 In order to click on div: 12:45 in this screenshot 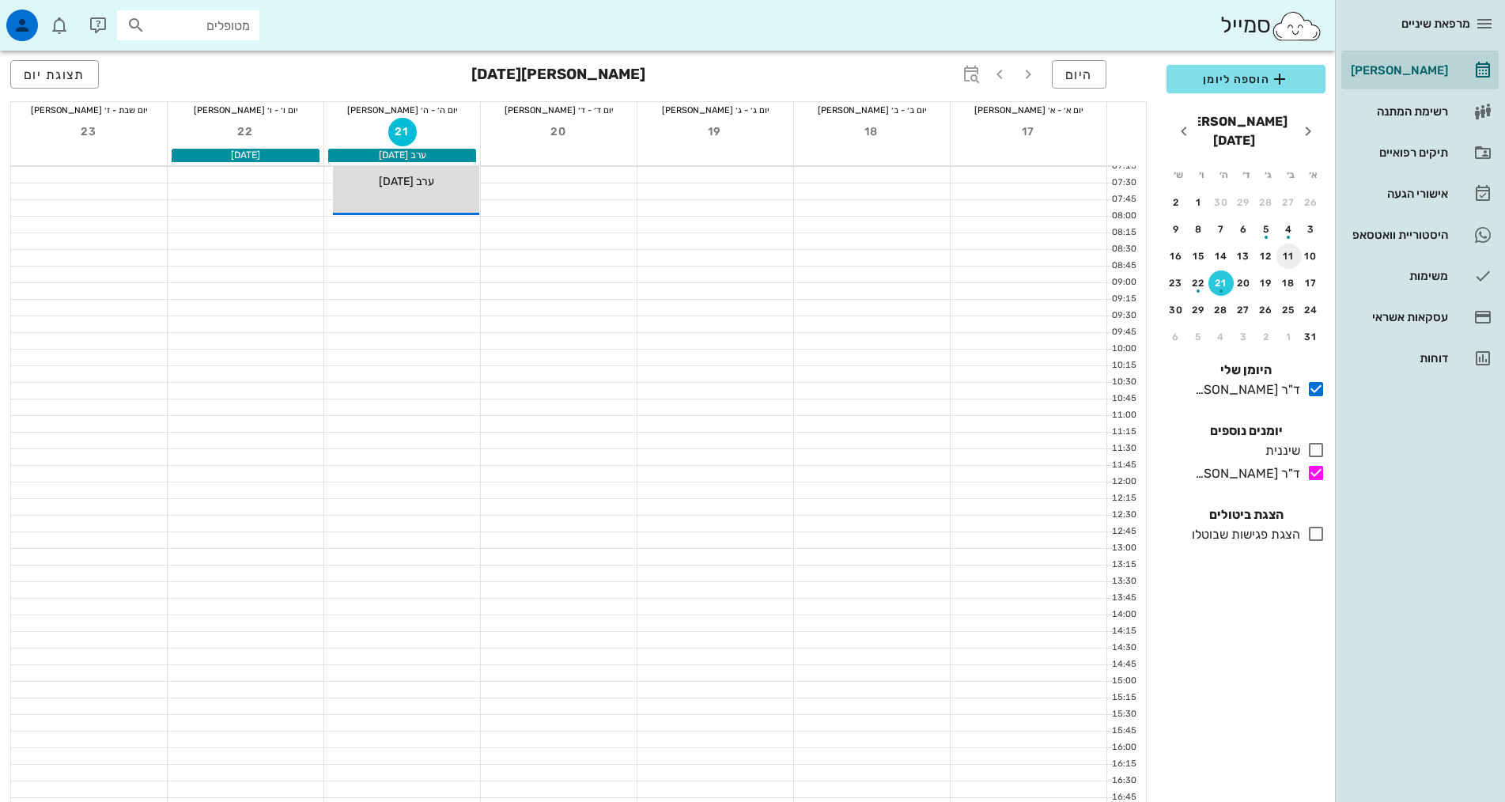, I will do `click(1123, 531)`.